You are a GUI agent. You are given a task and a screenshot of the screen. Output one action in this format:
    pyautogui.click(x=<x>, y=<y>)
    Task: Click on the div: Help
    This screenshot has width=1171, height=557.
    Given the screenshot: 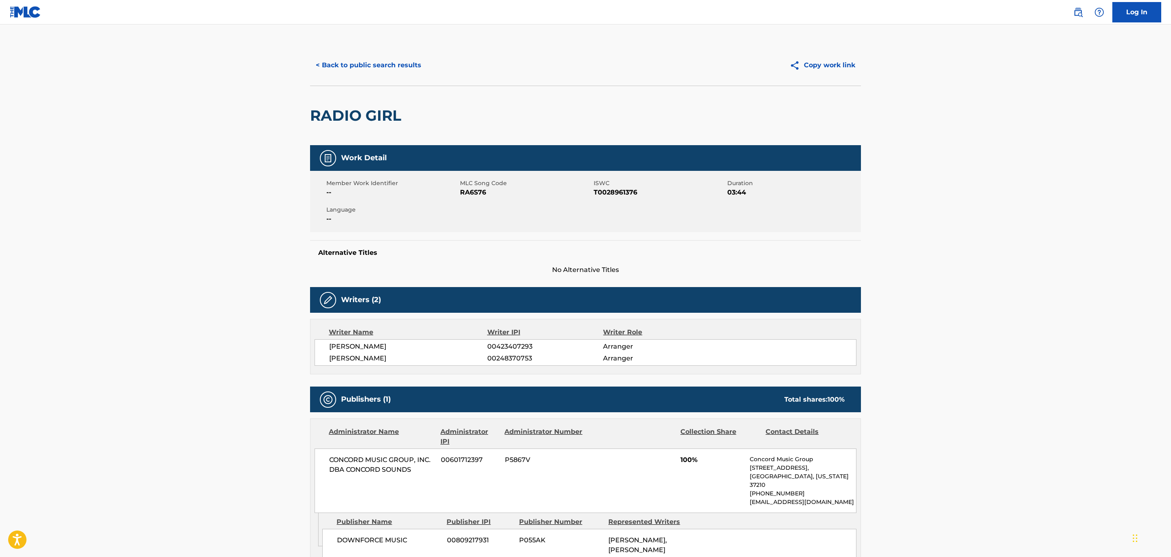 What is the action you would take?
    pyautogui.click(x=1099, y=12)
    